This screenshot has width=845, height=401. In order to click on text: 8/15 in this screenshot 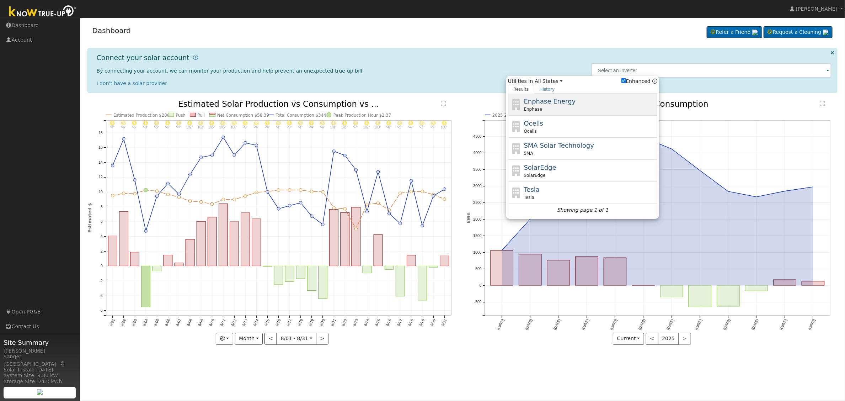, I will do `click(267, 322)`.